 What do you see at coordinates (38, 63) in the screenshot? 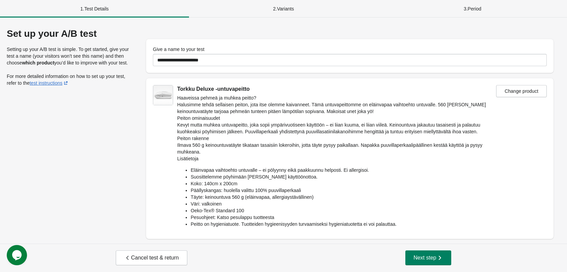
I see `strong: which product` at bounding box center [38, 63].